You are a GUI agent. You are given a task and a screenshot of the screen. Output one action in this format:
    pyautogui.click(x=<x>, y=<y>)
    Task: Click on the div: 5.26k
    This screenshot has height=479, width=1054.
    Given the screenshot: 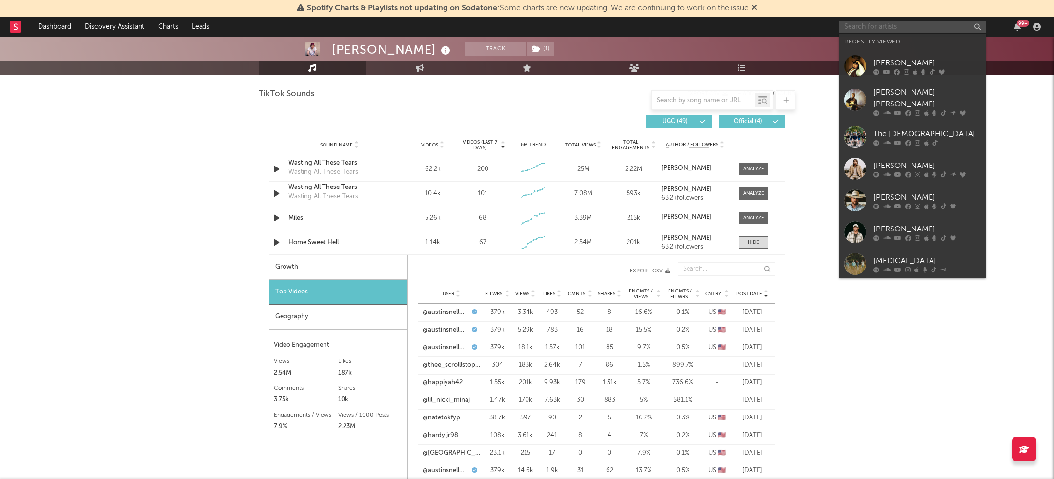 What is the action you would take?
    pyautogui.click(x=432, y=218)
    